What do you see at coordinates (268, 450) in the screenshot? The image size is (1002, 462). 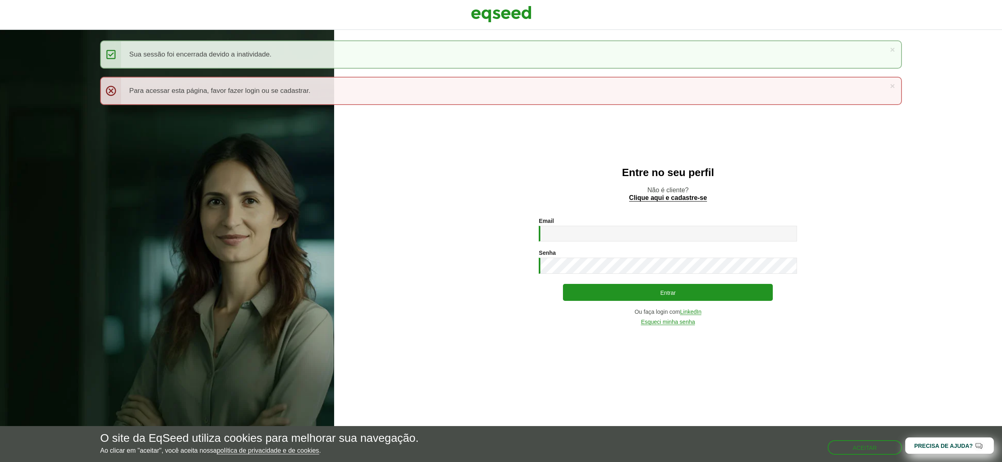 I see `a: política de privacidade e de cookies` at bounding box center [268, 450].